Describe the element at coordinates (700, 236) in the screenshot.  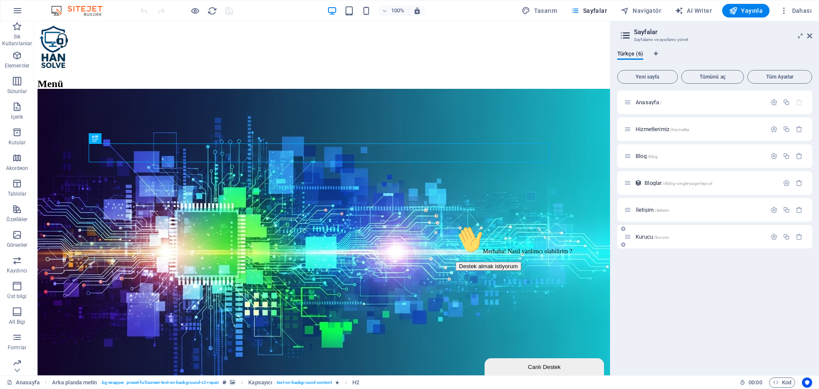
I see `div: Kurucu/kurucu` at that location.